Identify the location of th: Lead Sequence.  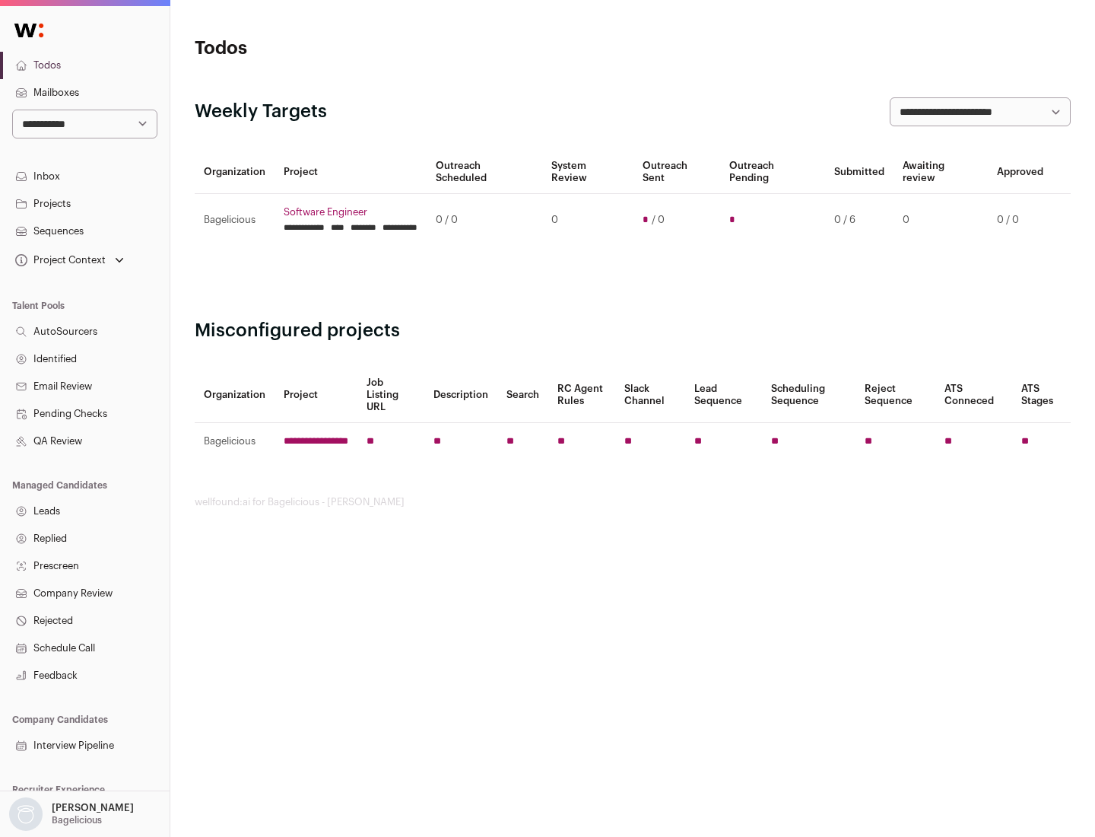
(723, 395).